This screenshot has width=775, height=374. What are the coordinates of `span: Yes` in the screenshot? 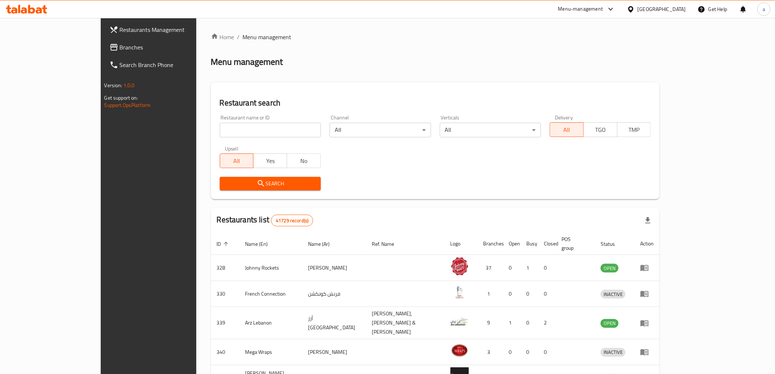 It's located at (270, 161).